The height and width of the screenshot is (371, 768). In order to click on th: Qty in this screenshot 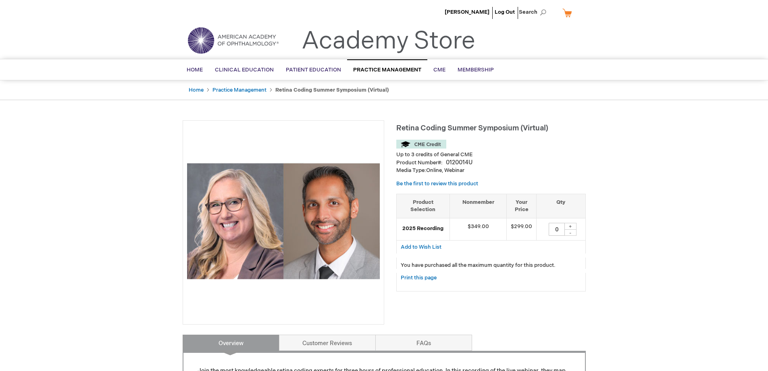, I will do `click(561, 206)`.